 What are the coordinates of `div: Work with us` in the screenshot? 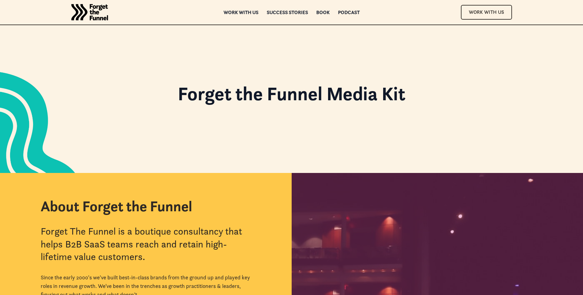 It's located at (241, 12).